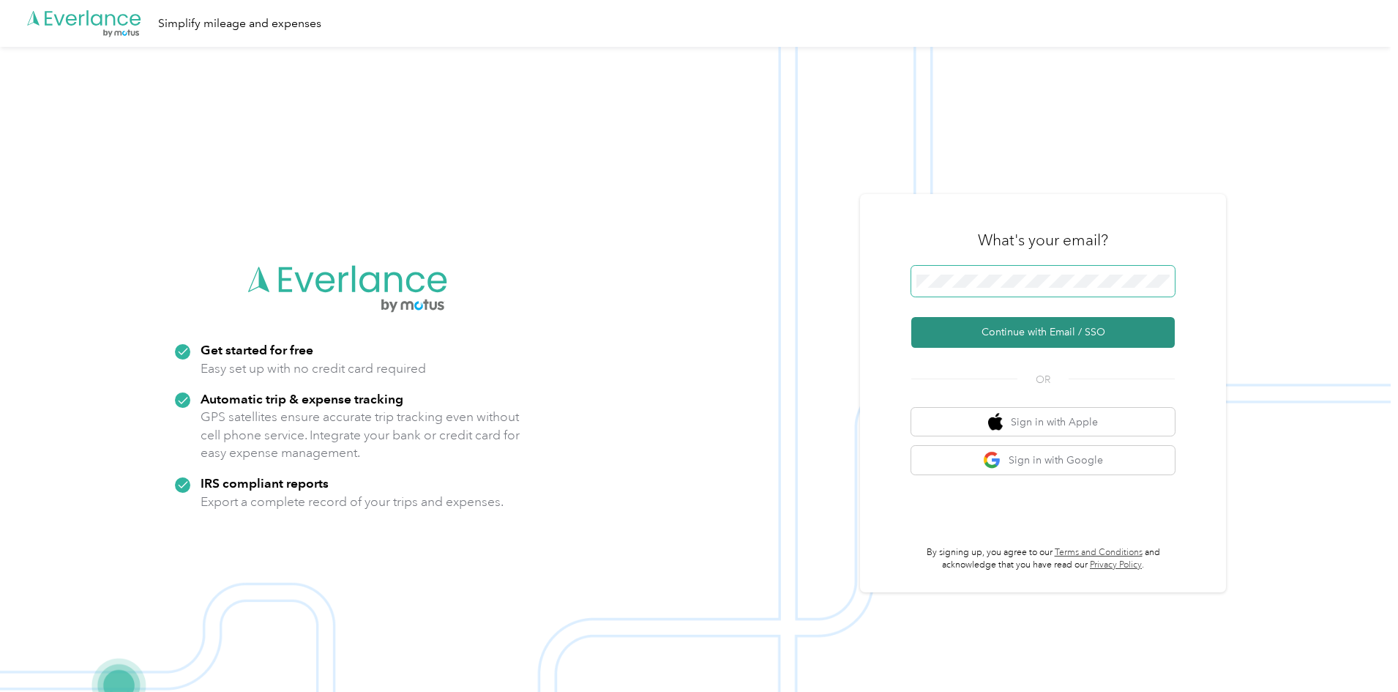 Image resolution: width=1398 pixels, height=692 pixels. I want to click on img: google logo, so click(992, 460).